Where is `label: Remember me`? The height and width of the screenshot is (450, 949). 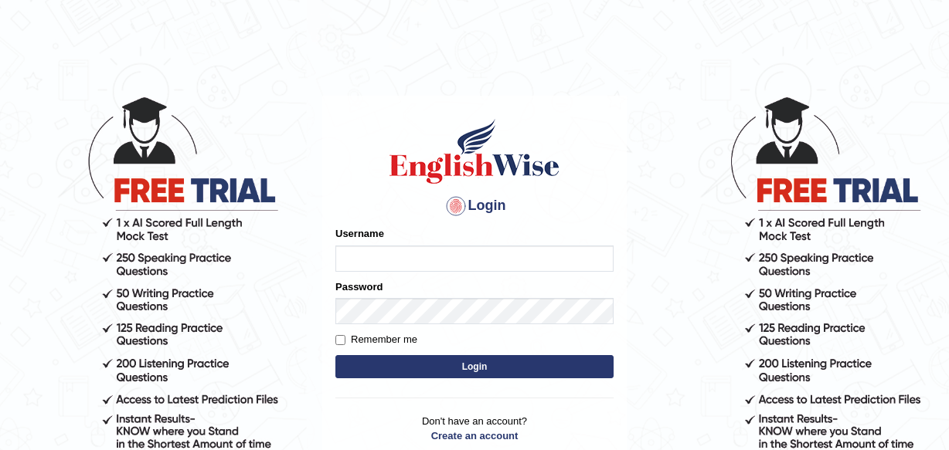 label: Remember me is located at coordinates (376, 340).